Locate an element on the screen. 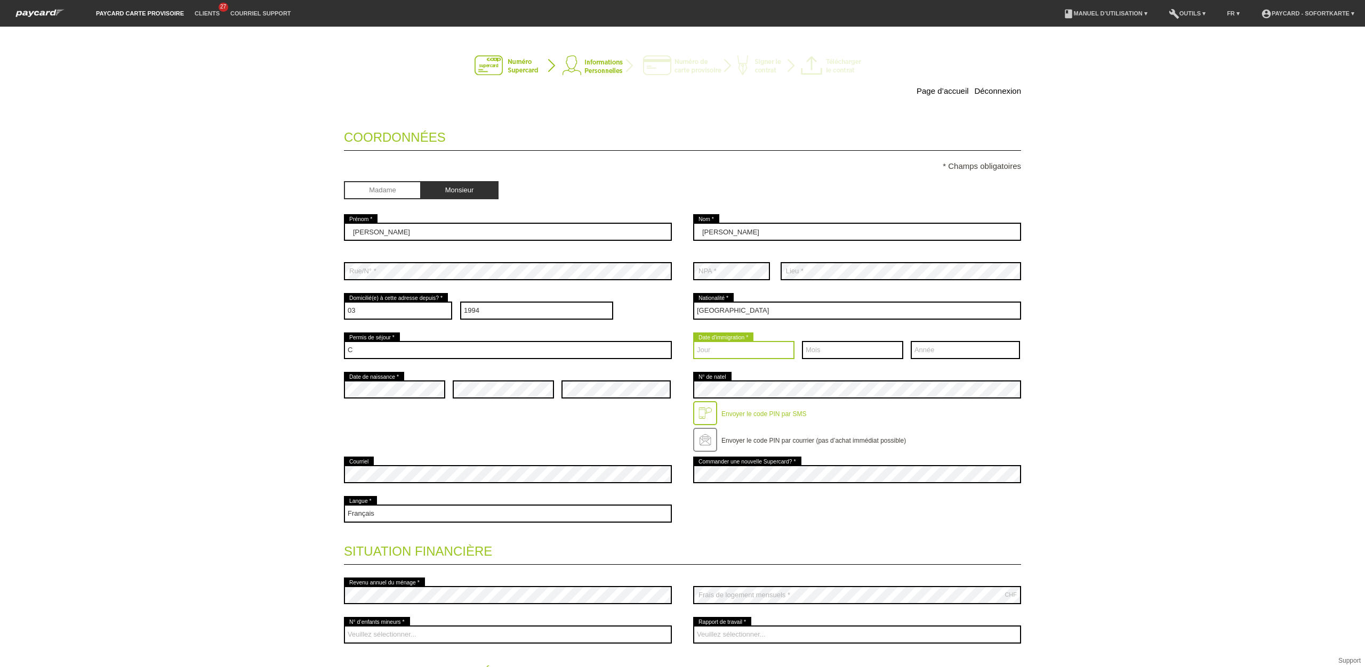 This screenshot has height=667, width=1365. legend: Situation financière is located at coordinates (682, 549).